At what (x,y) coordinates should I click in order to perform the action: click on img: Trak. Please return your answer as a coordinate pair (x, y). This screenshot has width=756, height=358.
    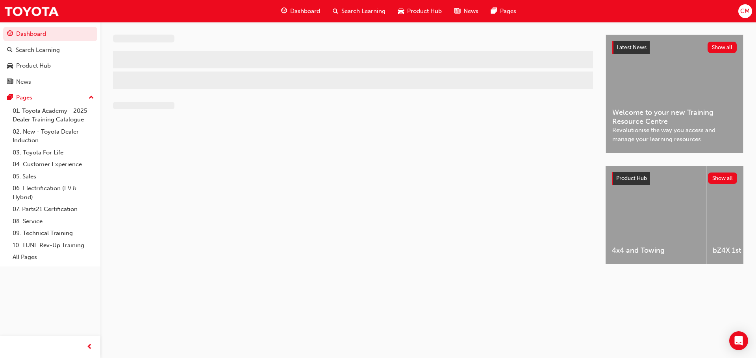
    Looking at the image, I should click on (31, 11).